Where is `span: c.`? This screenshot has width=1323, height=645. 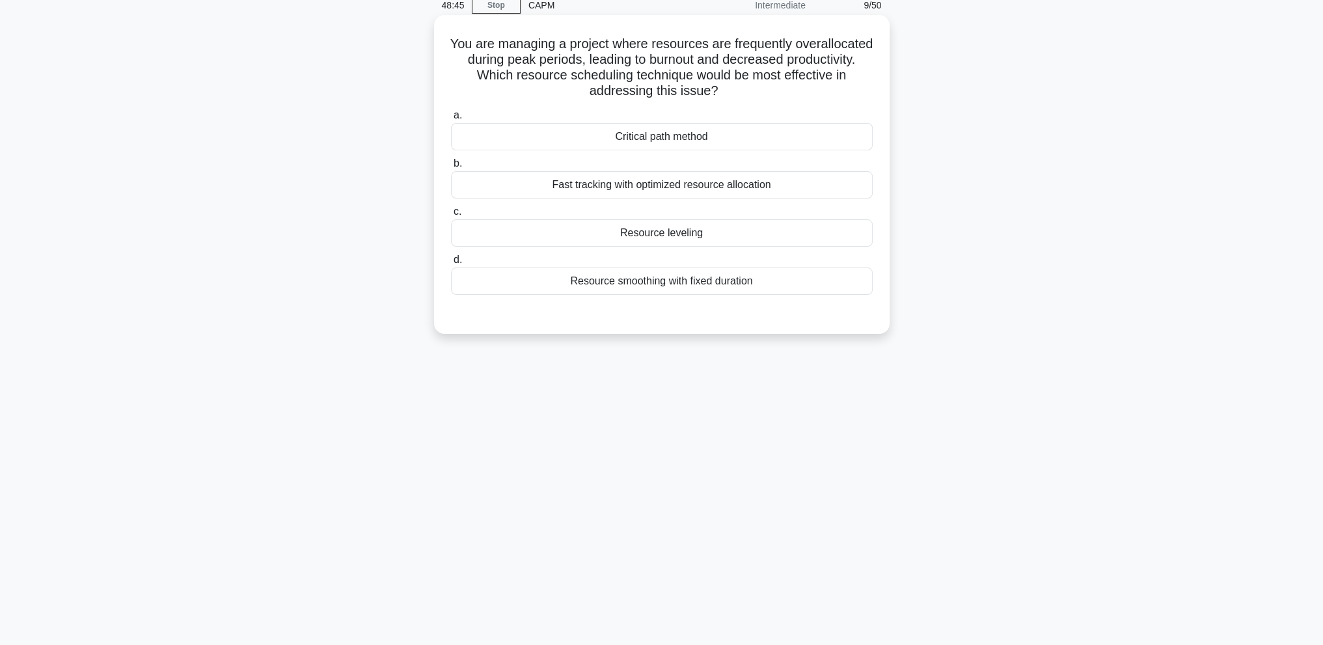 span: c. is located at coordinates (458, 211).